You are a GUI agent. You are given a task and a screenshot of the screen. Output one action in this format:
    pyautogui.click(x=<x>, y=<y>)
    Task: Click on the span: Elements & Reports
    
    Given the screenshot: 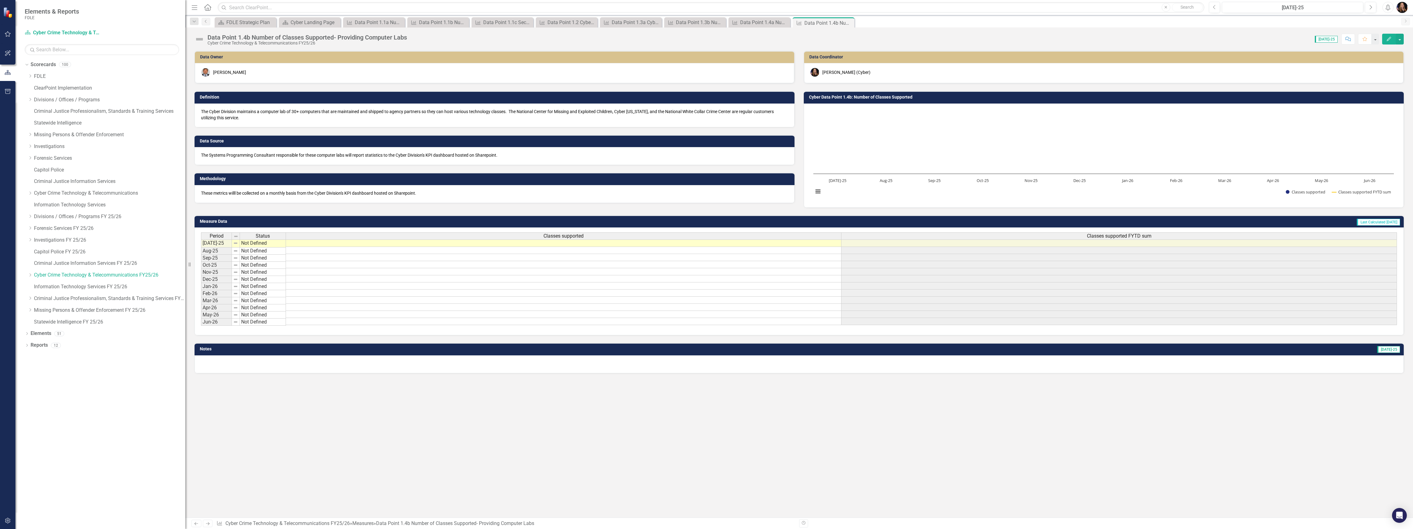 What is the action you would take?
    pyautogui.click(x=52, y=11)
    